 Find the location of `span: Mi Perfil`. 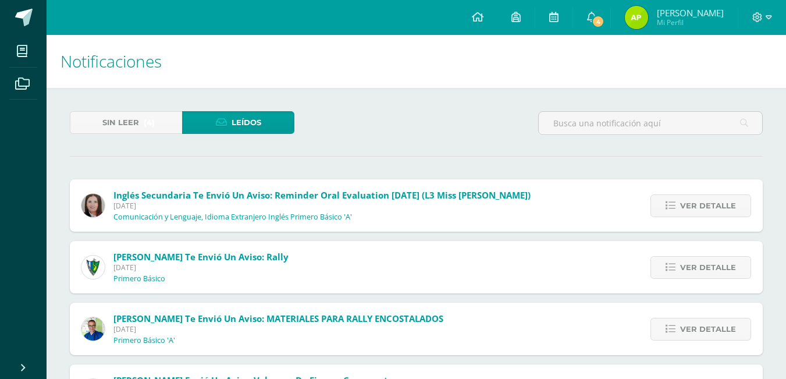

span: Mi Perfil is located at coordinates (690, 22).